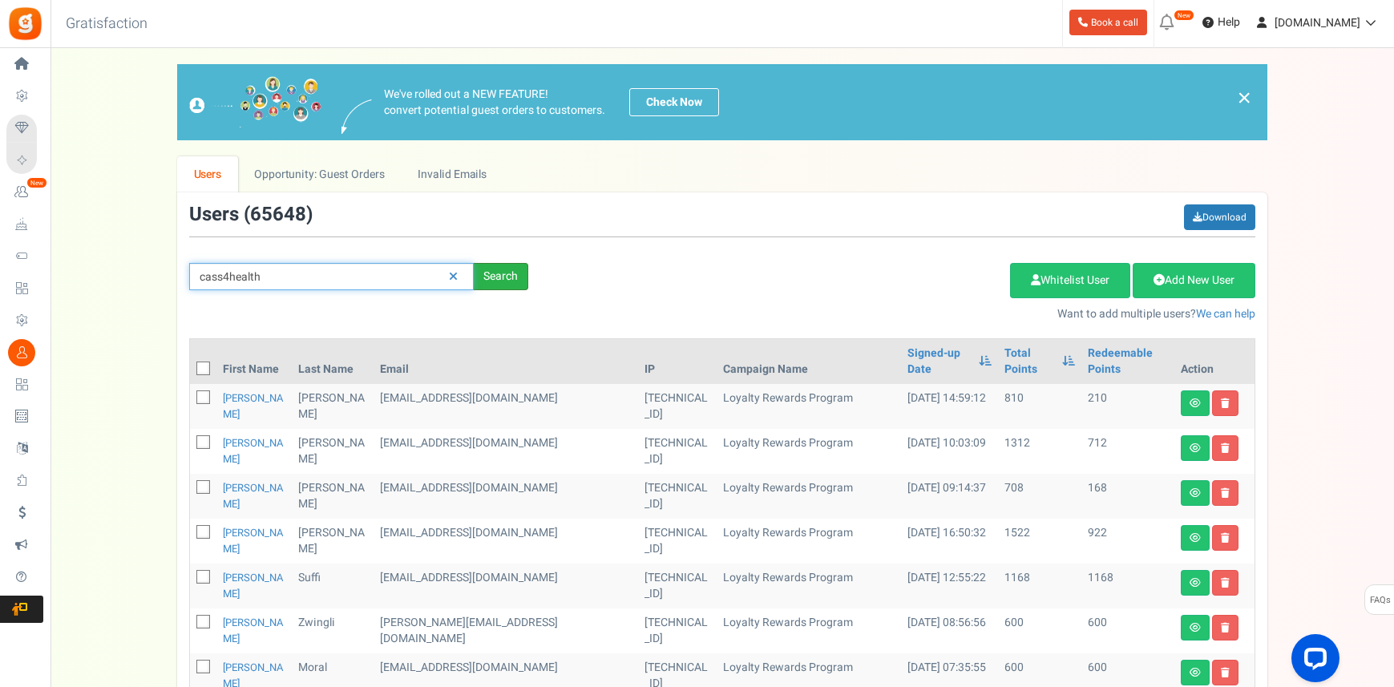  What do you see at coordinates (1128, 496) in the screenshot?
I see `td: 168` at bounding box center [1128, 496].